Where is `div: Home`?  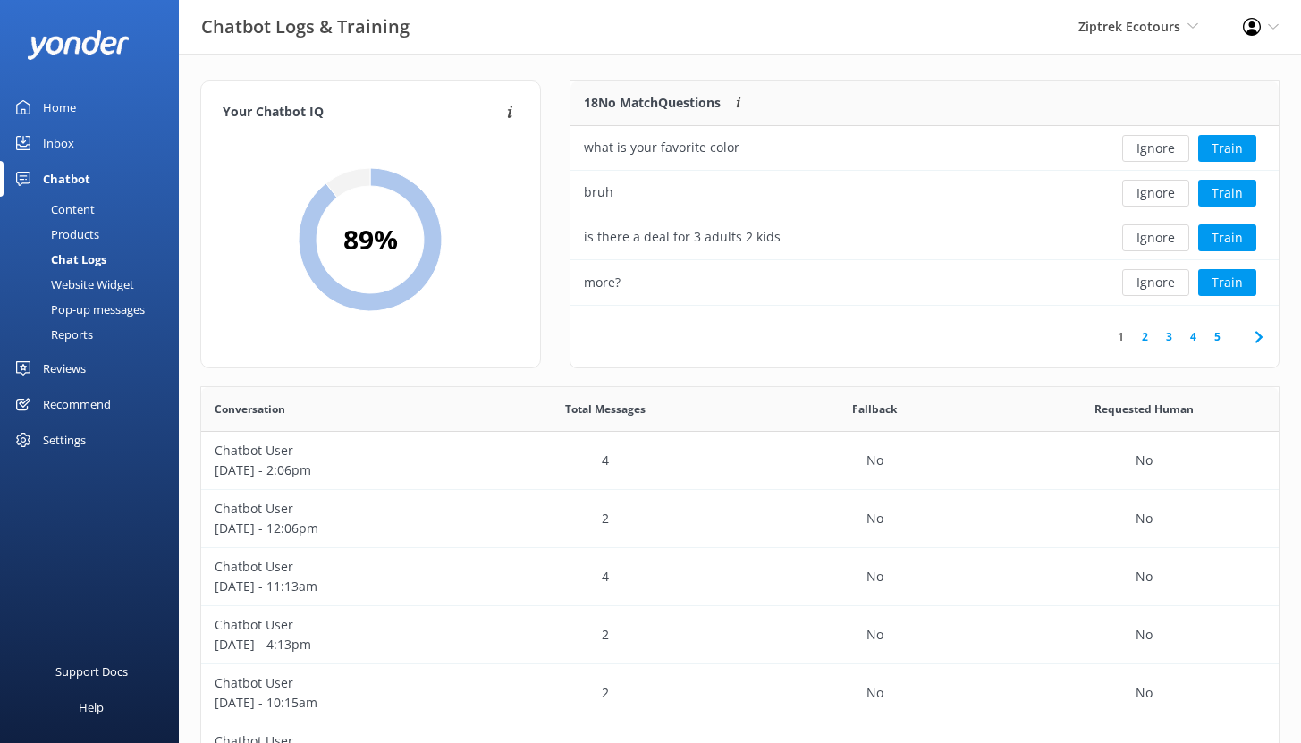 div: Home is located at coordinates (59, 107).